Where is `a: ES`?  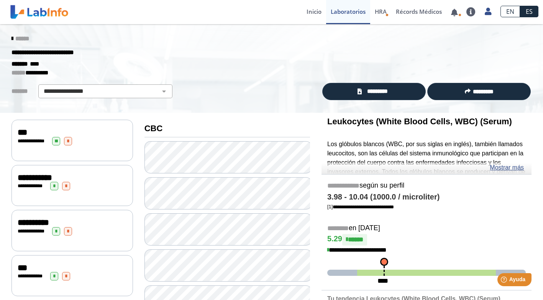 a: ES is located at coordinates (530, 12).